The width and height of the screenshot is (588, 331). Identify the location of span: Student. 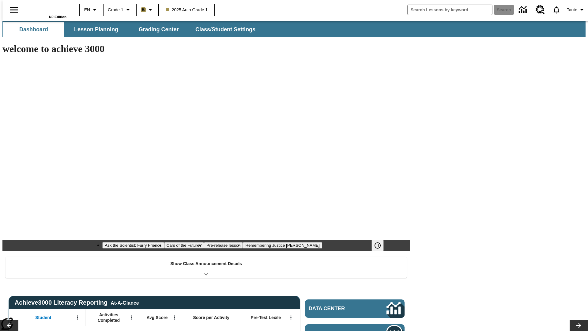
(43, 317).